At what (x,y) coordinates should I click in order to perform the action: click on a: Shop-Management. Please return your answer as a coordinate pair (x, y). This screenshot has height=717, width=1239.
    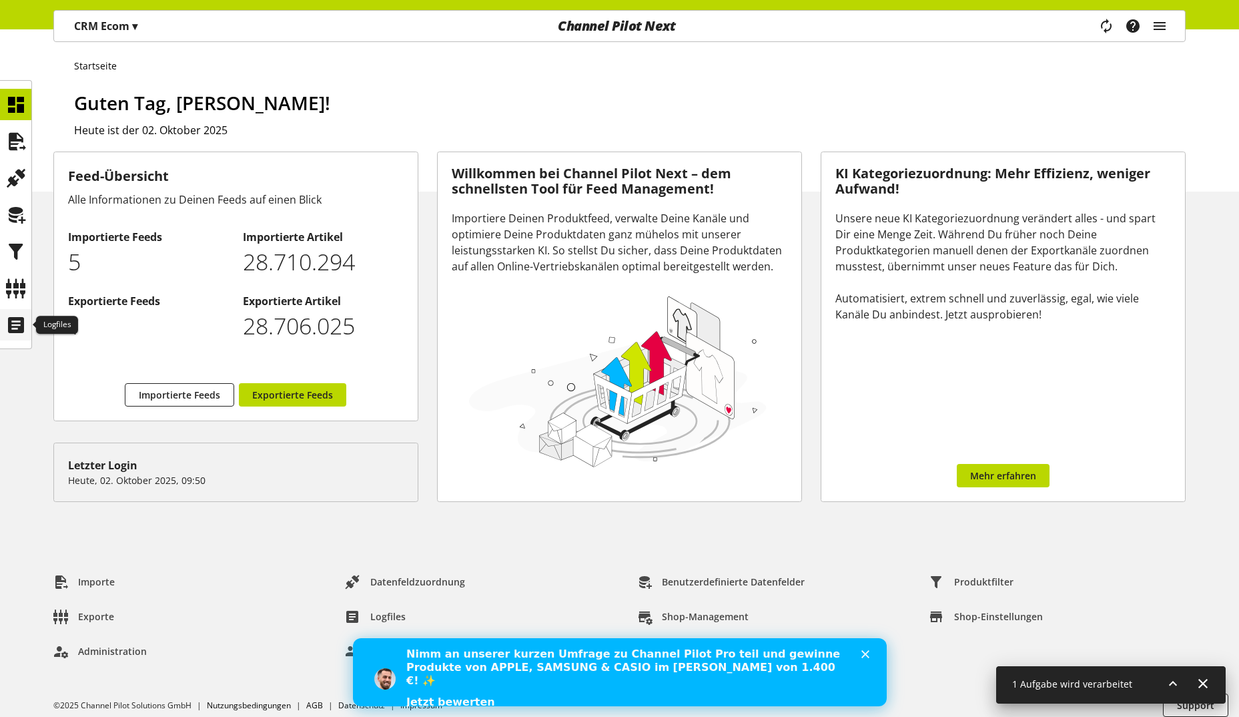
    Looking at the image, I should click on (693, 616).